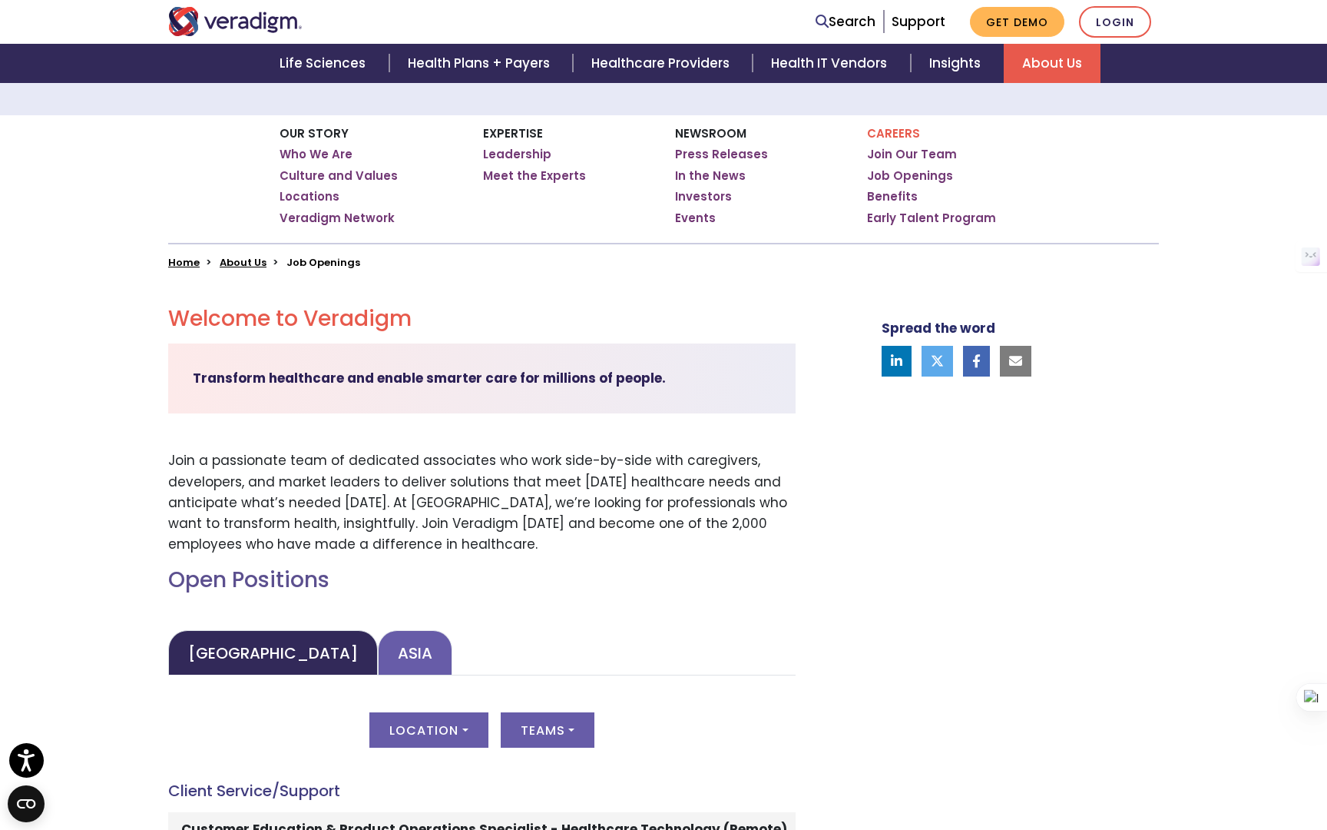 Image resolution: width=1327 pixels, height=830 pixels. I want to click on strong: Spread the word, so click(939, 328).